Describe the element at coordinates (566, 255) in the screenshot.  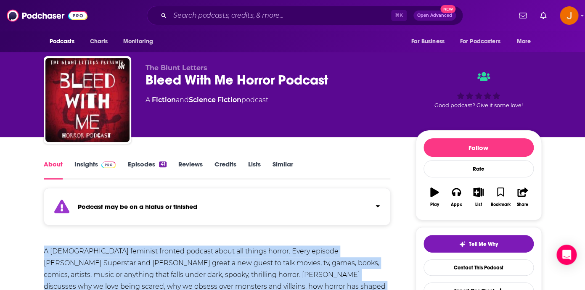
I see `div: Open Intercom Messenger` at that location.